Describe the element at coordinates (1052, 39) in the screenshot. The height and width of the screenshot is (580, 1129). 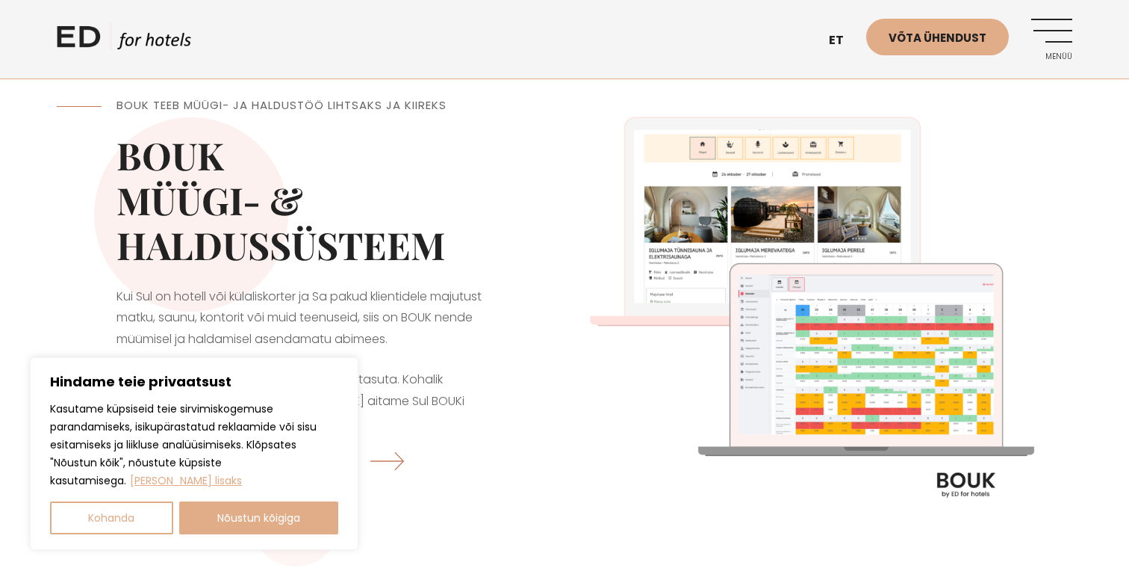
I see `a: Menüü` at that location.